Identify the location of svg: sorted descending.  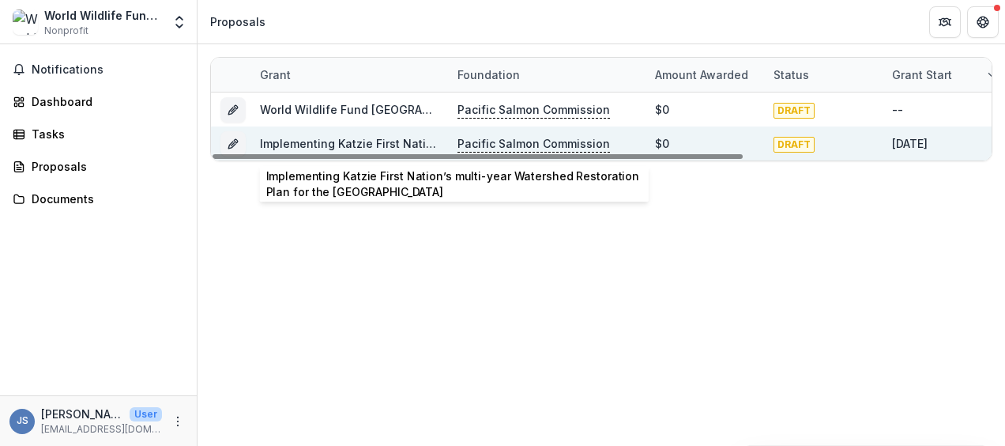
(994, 75).